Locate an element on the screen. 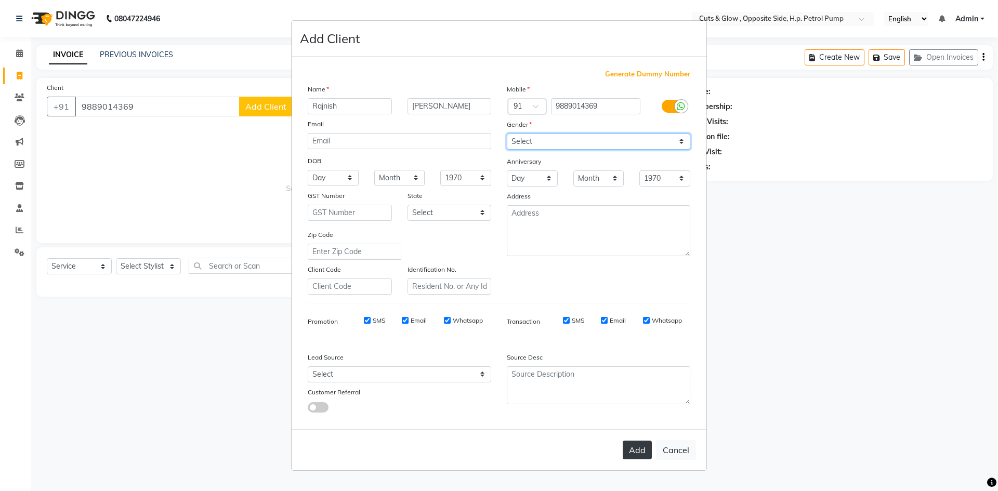  input: Resident No. or Any Id is located at coordinates (450, 286).